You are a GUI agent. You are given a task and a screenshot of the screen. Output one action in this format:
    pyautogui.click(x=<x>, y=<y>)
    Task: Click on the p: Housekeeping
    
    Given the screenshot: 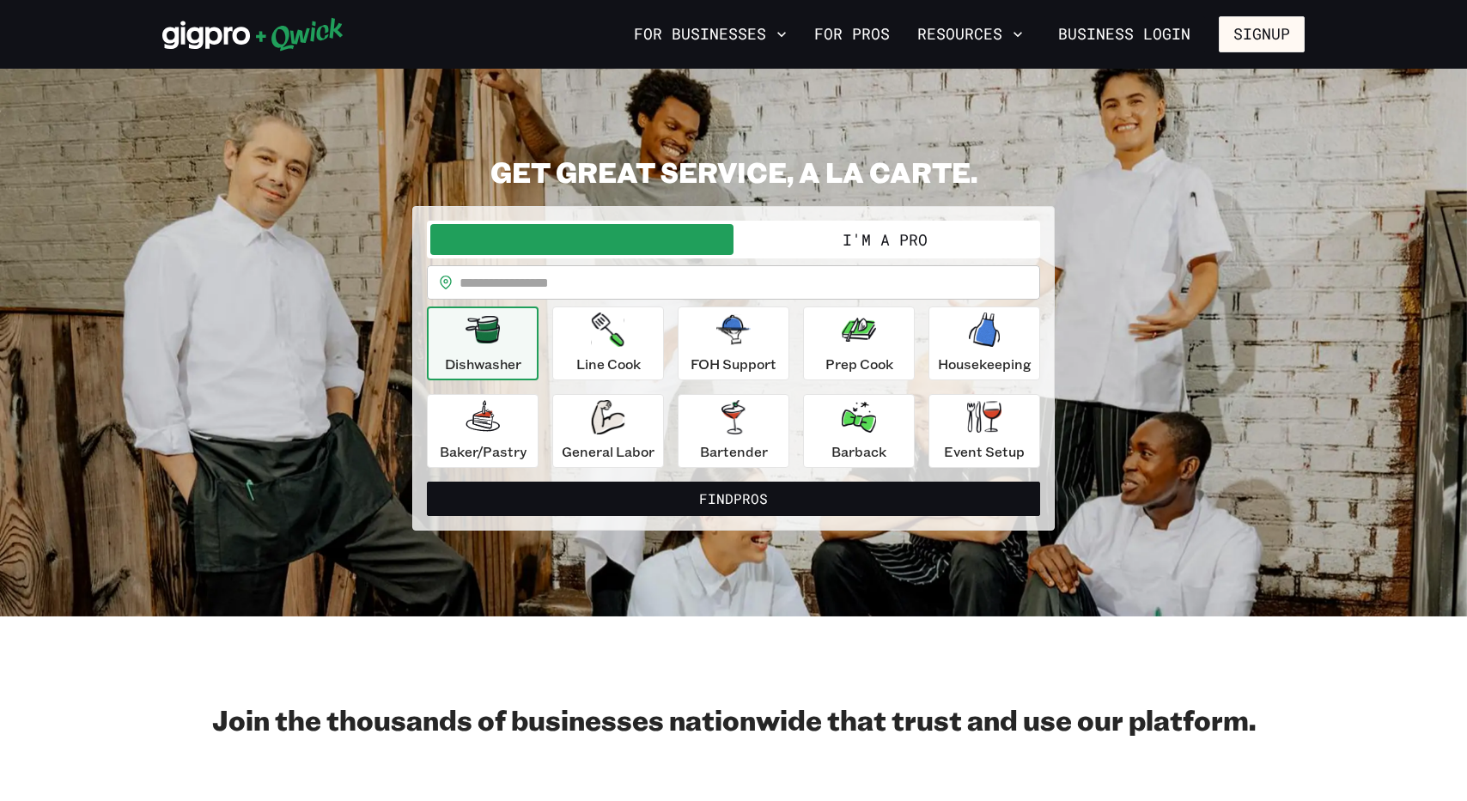 What is the action you would take?
    pyautogui.click(x=984, y=364)
    